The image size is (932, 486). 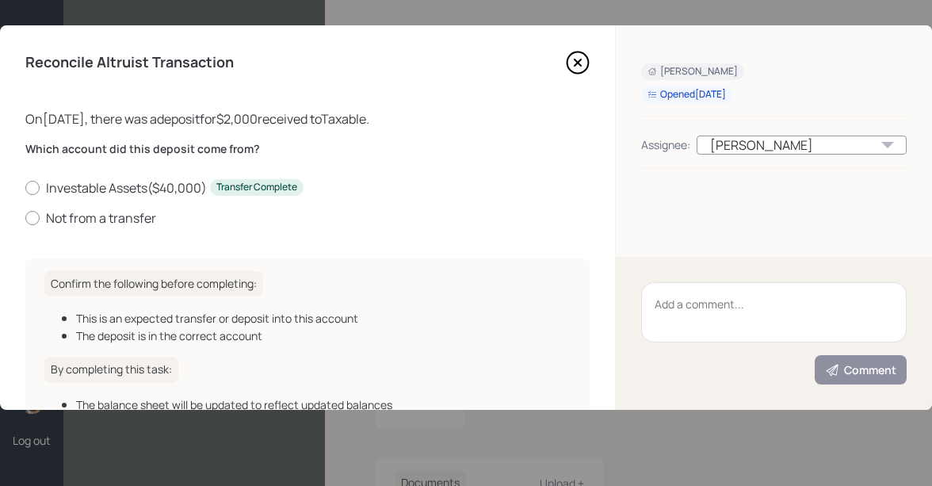 What do you see at coordinates (323, 335) in the screenshot?
I see `div: The deposit is in the correct account` at bounding box center [323, 335].